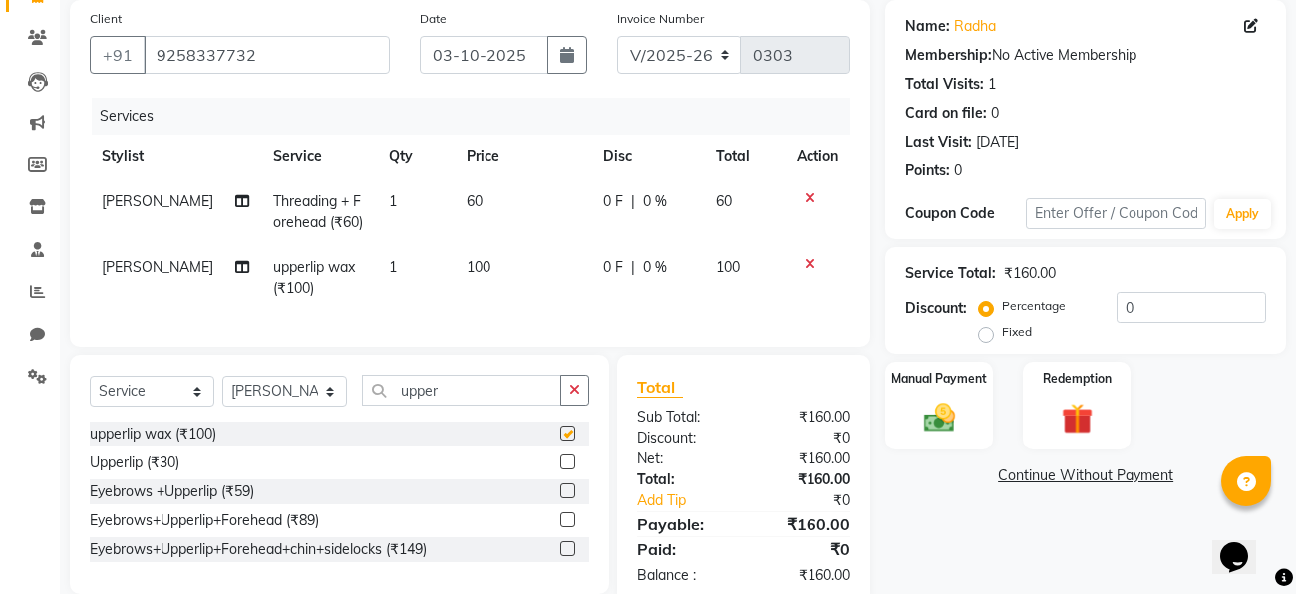 This screenshot has height=594, width=1296. What do you see at coordinates (523, 157) in the screenshot?
I see `th: Price` at bounding box center [523, 157].